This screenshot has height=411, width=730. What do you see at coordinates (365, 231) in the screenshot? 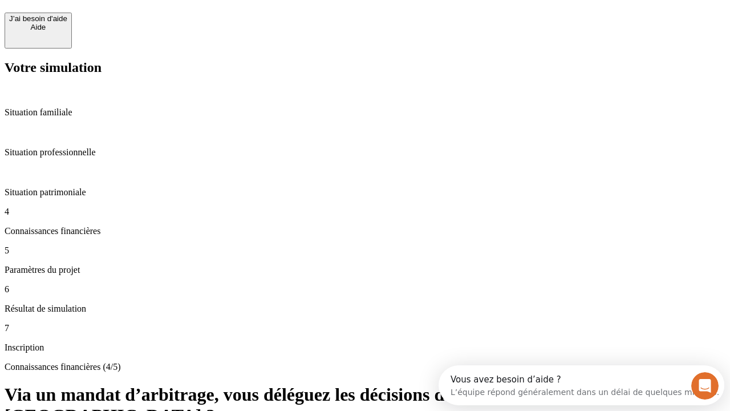
I see `p: Connaissances financières` at bounding box center [365, 231].